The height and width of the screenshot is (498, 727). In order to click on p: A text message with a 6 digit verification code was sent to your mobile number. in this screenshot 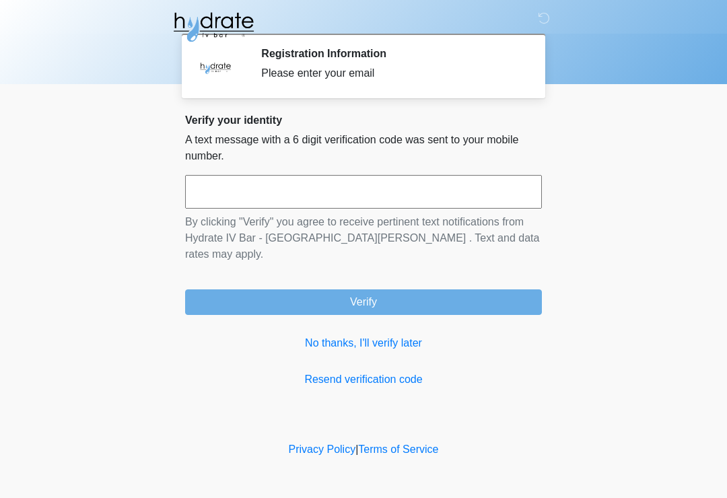, I will do `click(363, 148)`.